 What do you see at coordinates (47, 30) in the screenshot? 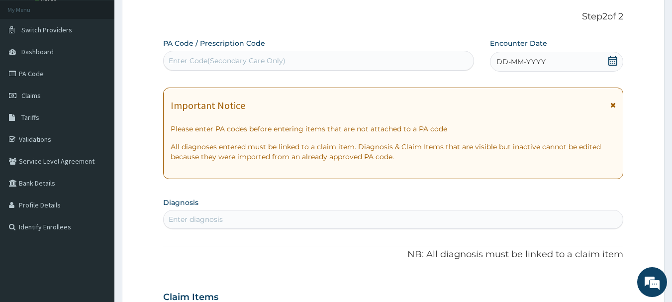
I see `span: Switch Providers` at bounding box center [47, 30].